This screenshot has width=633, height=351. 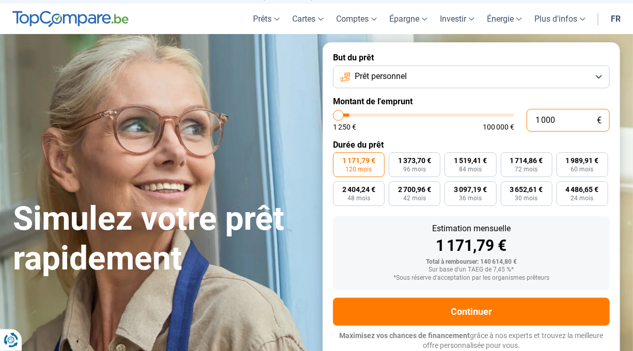 What do you see at coordinates (527, 161) in the screenshot?
I see `span: 1 714,86 €` at bounding box center [527, 161].